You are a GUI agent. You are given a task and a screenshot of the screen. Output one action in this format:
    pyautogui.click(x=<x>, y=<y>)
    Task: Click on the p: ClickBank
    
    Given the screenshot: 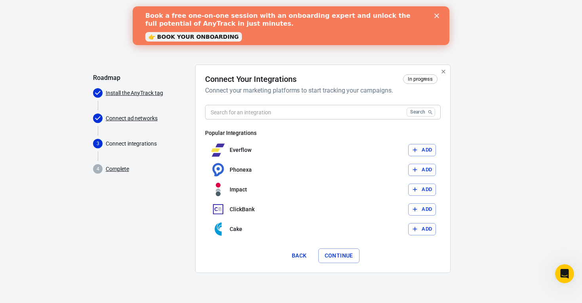 What is the action you would take?
    pyautogui.click(x=242, y=209)
    